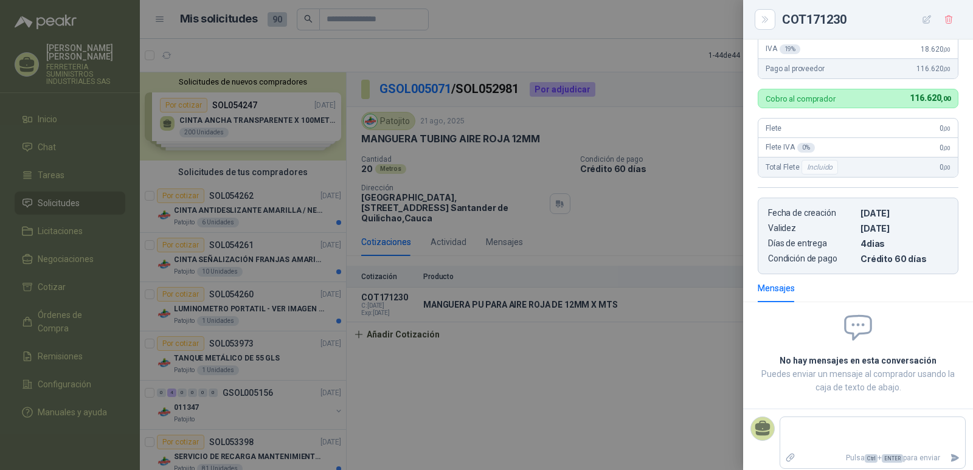 The width and height of the screenshot is (973, 470). What do you see at coordinates (870, 19) in the screenshot?
I see `div: COT171230` at bounding box center [870, 19].